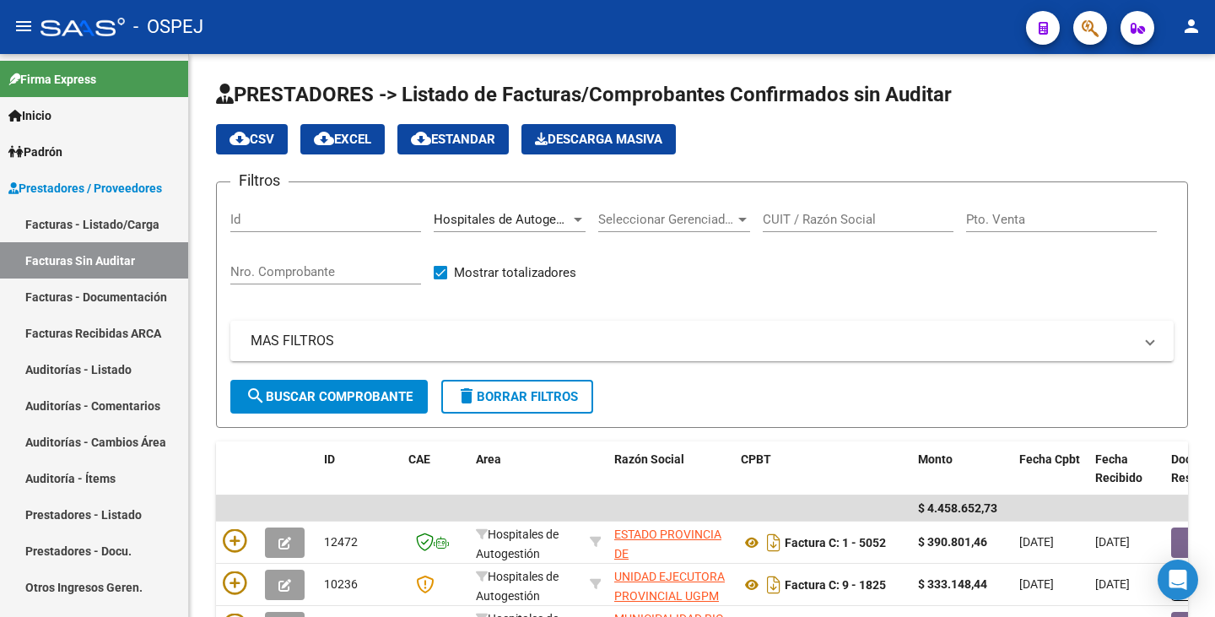 The height and width of the screenshot is (617, 1215). What do you see at coordinates (671, 585) in the screenshot?
I see `div: 30707307591` at bounding box center [671, 585].